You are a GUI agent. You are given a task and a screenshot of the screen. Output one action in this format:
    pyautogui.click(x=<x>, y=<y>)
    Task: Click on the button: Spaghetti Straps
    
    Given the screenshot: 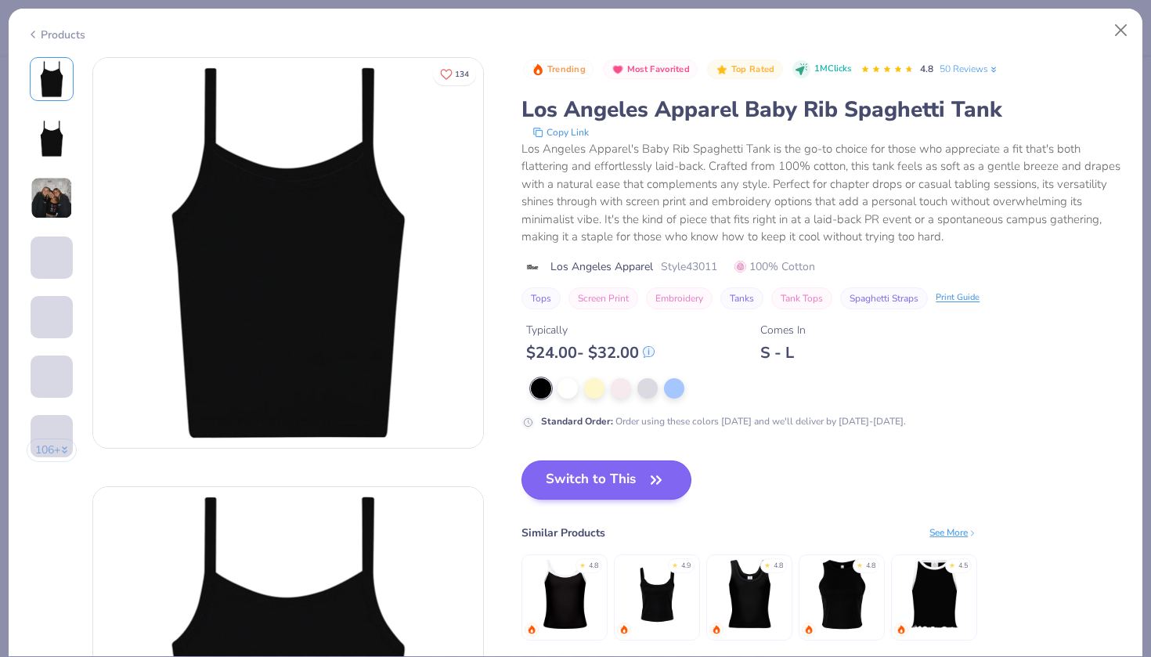 What is the action you would take?
    pyautogui.click(x=884, y=298)
    